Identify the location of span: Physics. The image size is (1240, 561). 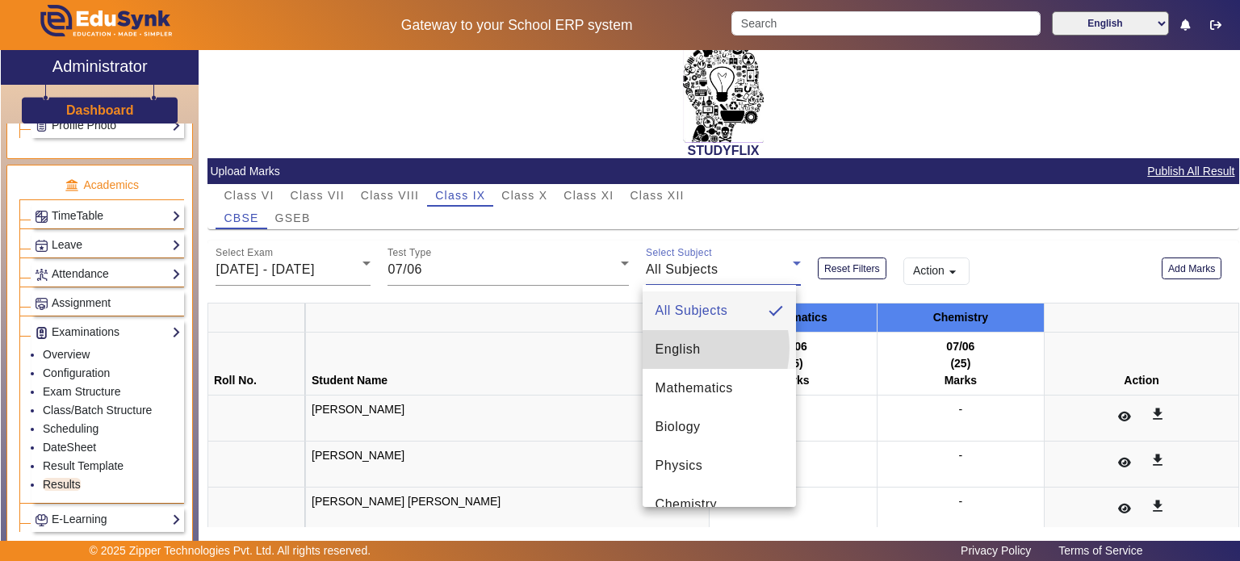
(679, 466).